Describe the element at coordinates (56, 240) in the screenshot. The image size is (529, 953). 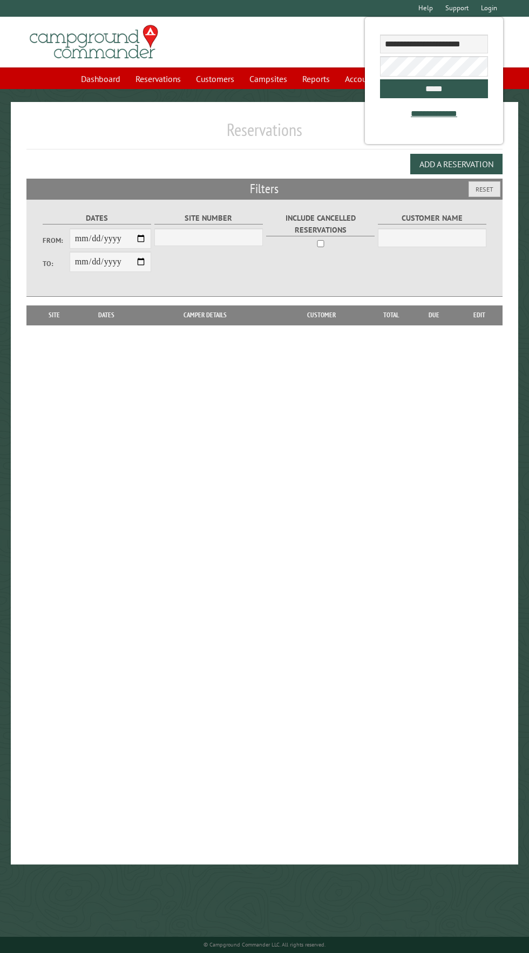
I see `label: From:` at that location.